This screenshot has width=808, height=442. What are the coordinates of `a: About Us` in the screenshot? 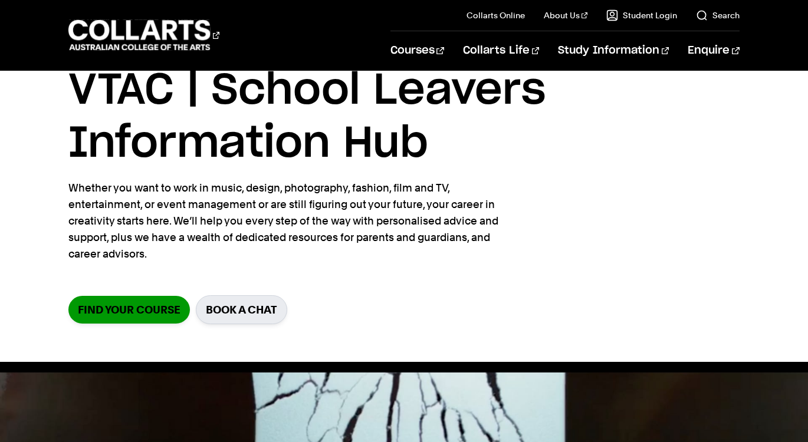 It's located at (565, 15).